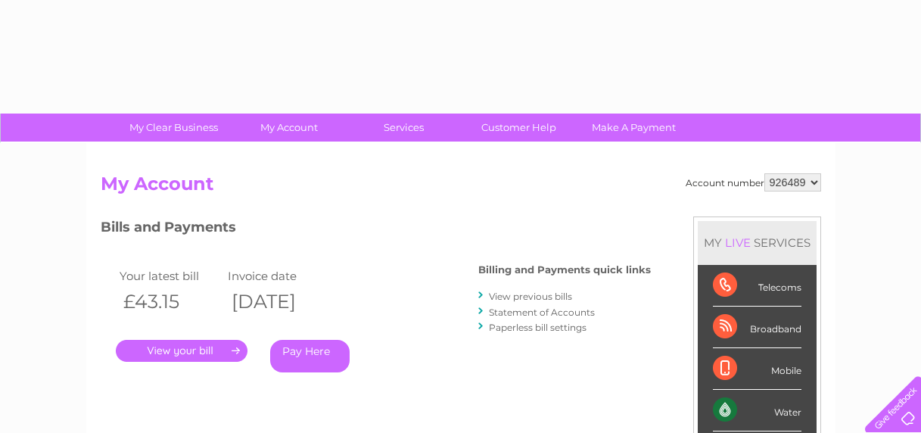 This screenshot has width=921, height=433. What do you see at coordinates (530, 296) in the screenshot?
I see `a: View previous bills` at bounding box center [530, 296].